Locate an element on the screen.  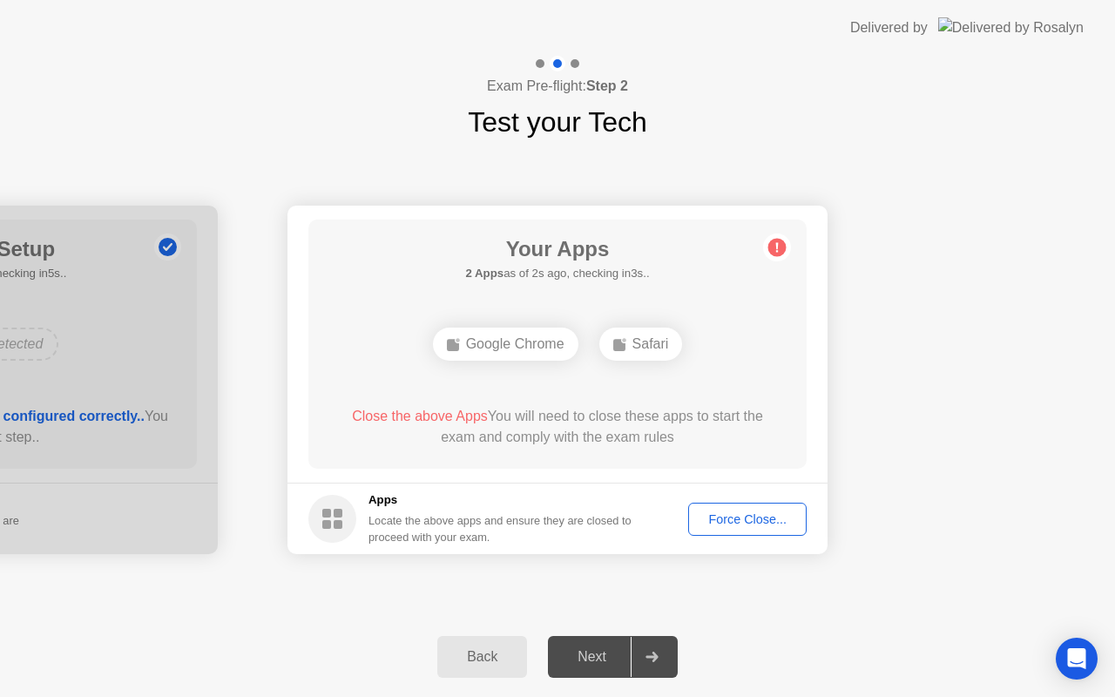
div: Locate the above apps and ensure they are closed to proceed with your exam. is located at coordinates (500, 529).